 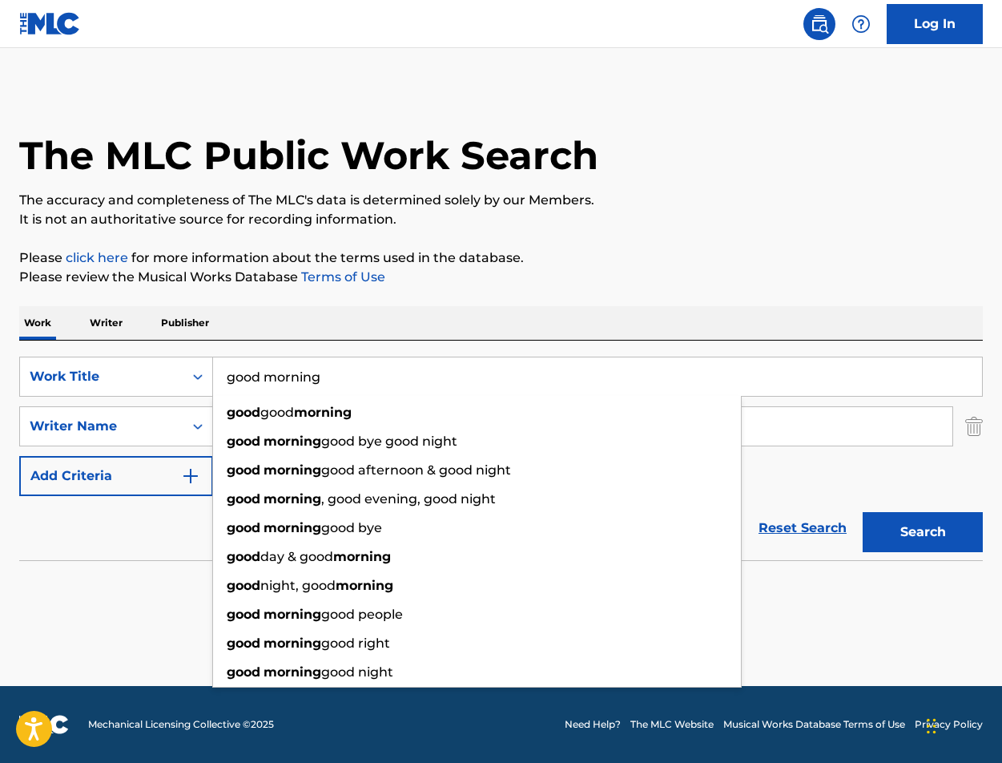 What do you see at coordinates (362, 614) in the screenshot?
I see `span: good people` at bounding box center [362, 614].